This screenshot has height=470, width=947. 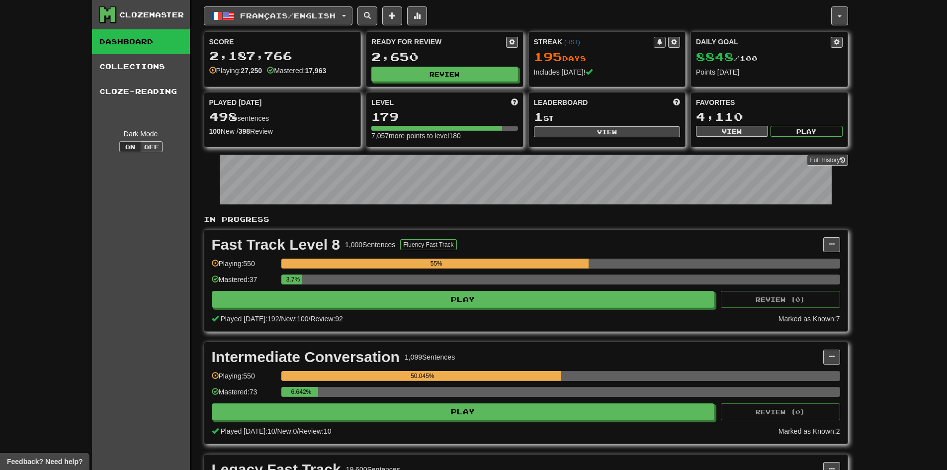 What do you see at coordinates (282, 56) in the screenshot?
I see `div: 2,187,766` at bounding box center [282, 56].